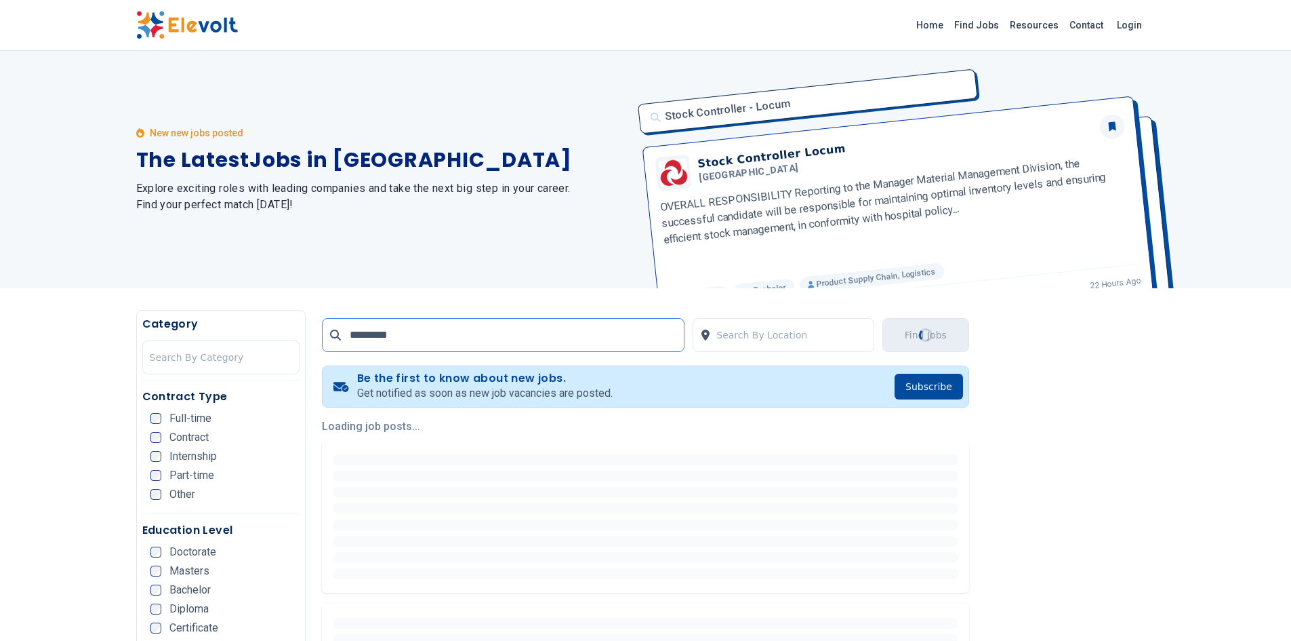  I want to click on a: Contact, so click(1087, 25).